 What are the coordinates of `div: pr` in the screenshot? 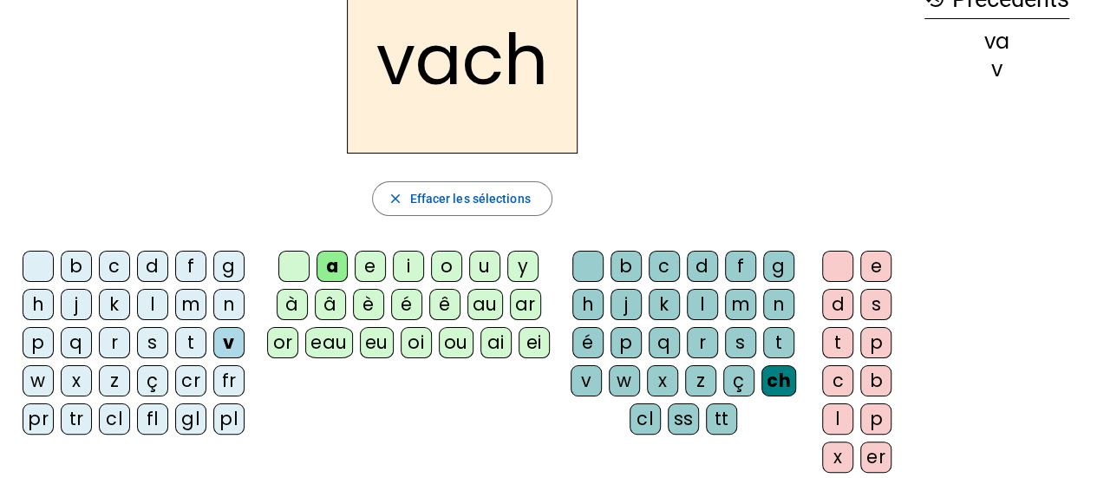 It's located at (38, 419).